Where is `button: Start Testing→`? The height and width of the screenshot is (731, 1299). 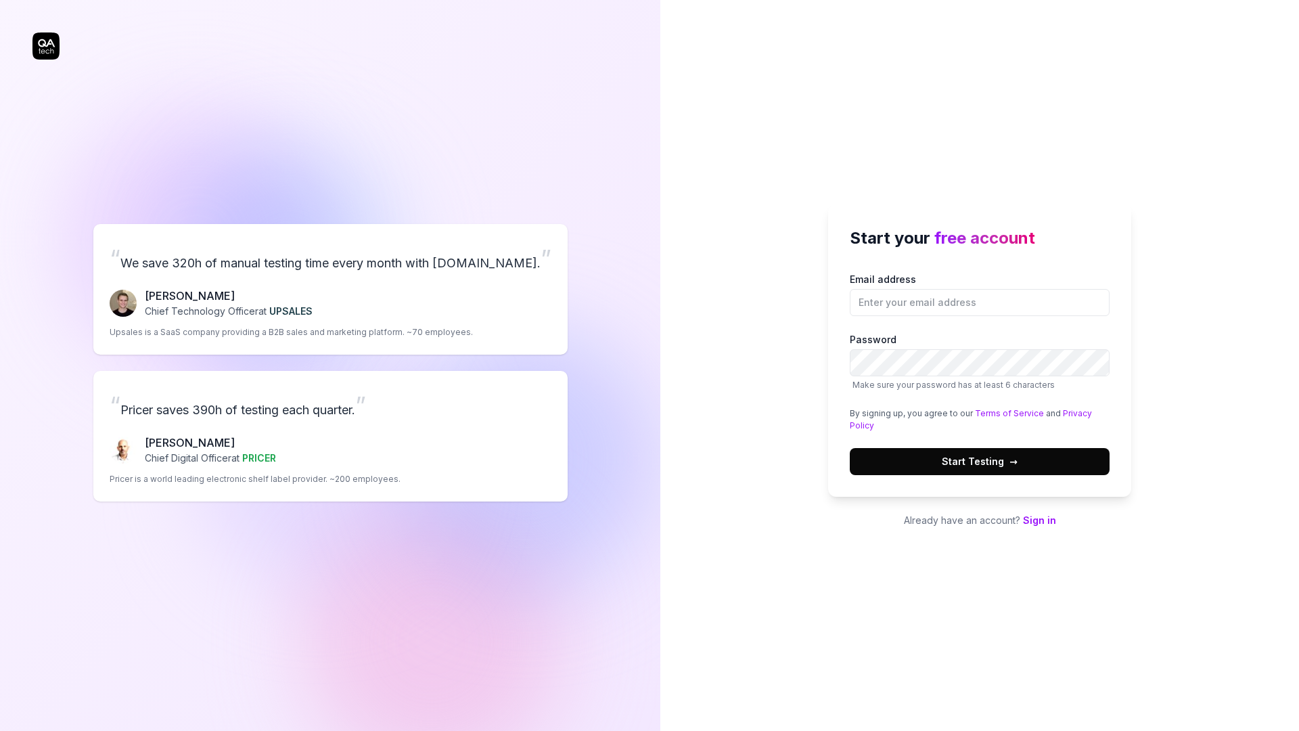
button: Start Testing→ is located at coordinates (979, 461).